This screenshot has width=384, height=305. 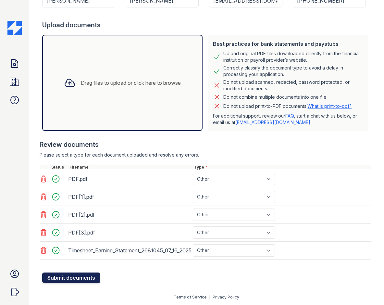 What do you see at coordinates (129, 197) in the screenshot?
I see `div: PDF[1].pdf` at bounding box center [129, 197].